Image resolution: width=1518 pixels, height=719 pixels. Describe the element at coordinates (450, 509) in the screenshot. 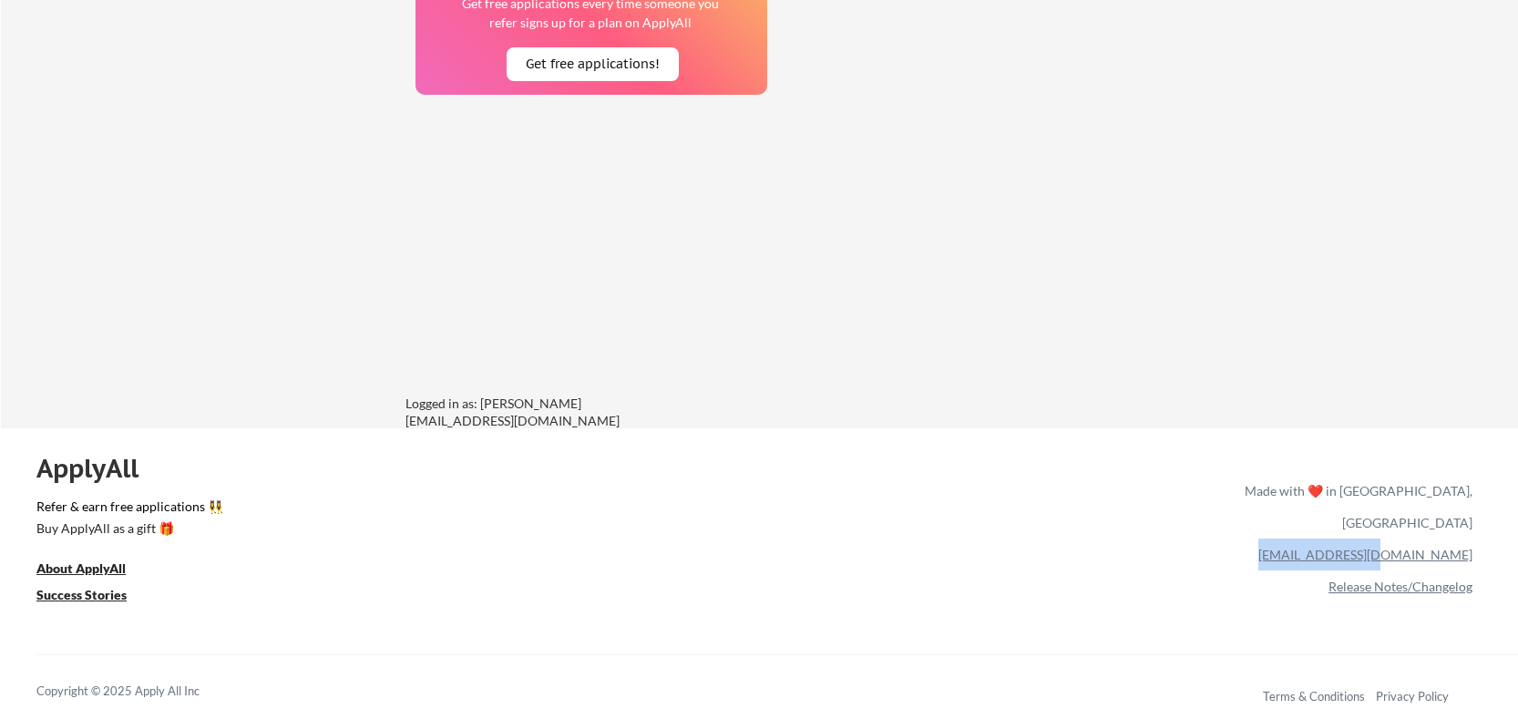

I see `a: Refer & earn free applications 👯‍♀️` at that location.